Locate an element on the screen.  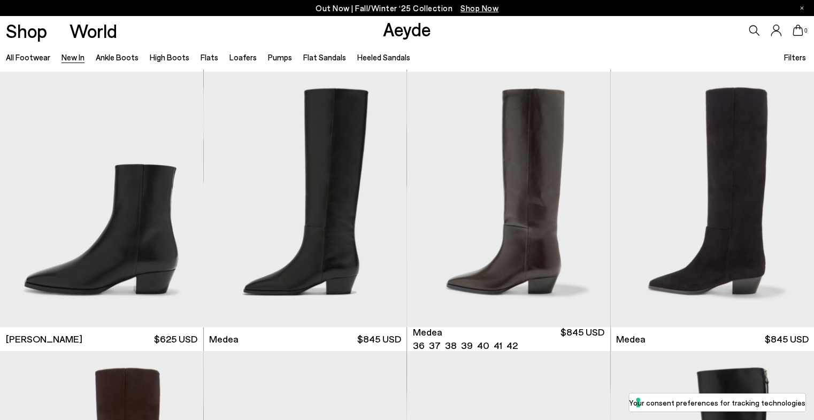
a: Flats is located at coordinates (209, 57).